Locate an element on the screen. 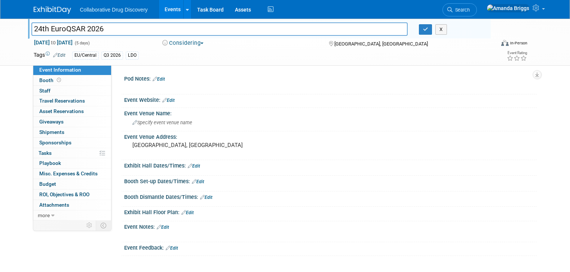  a: Sponsorships is located at coordinates (72, 143).